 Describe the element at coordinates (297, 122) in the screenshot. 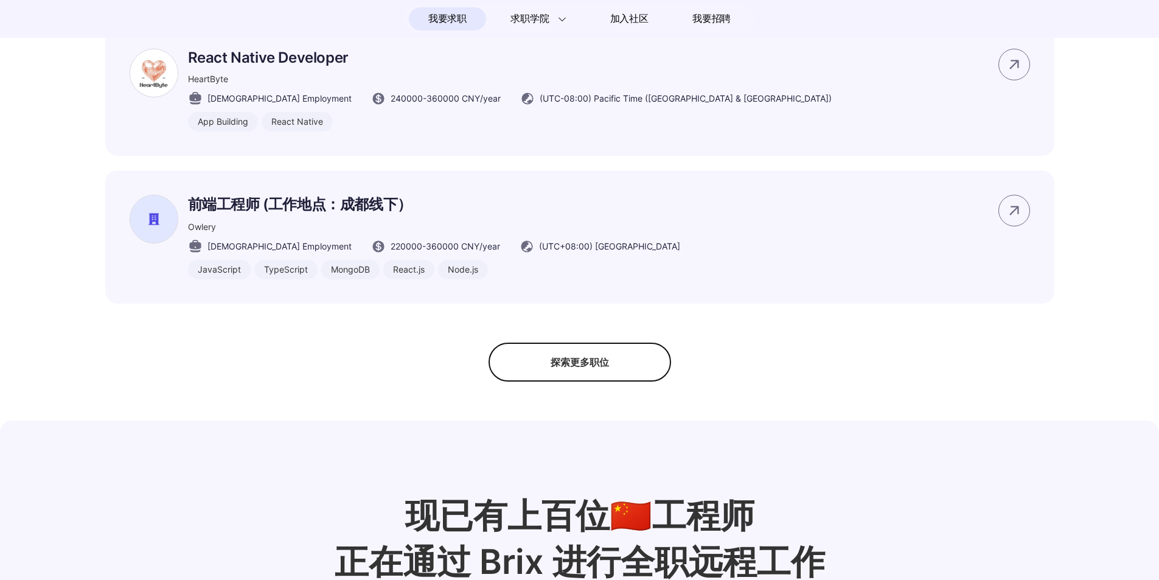

I see `div: React Native` at that location.